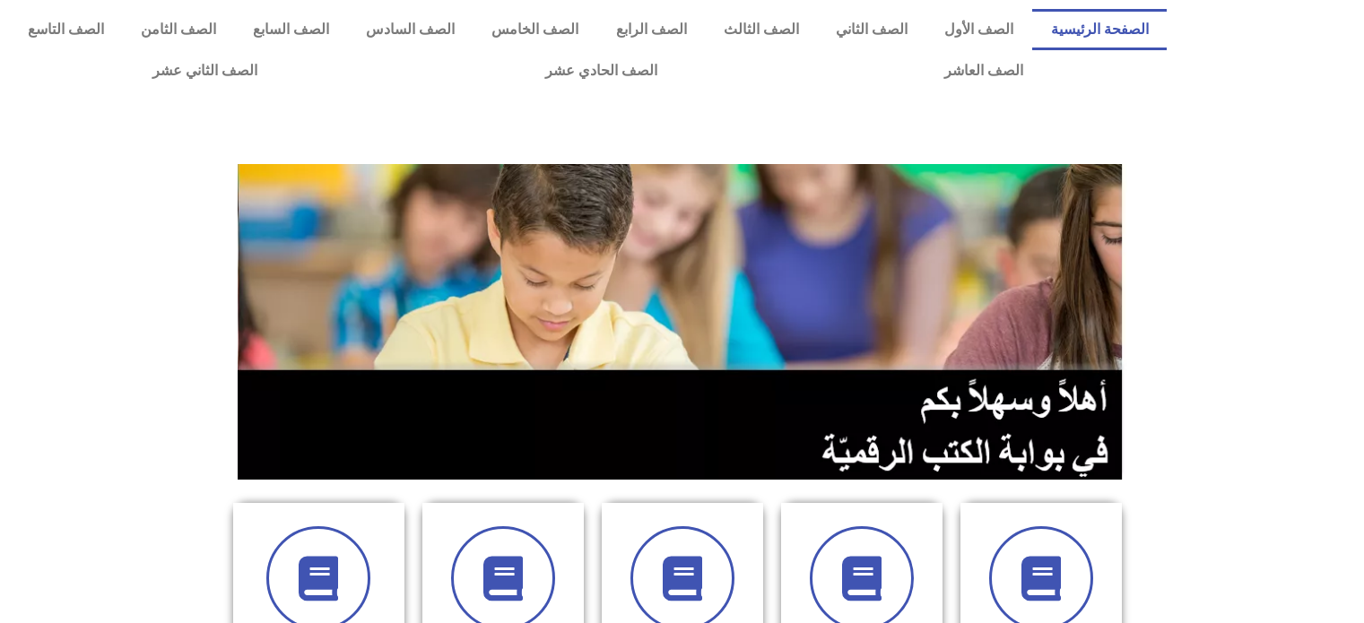 The image size is (1364, 623). I want to click on a: الصف الثاني, so click(871, 30).